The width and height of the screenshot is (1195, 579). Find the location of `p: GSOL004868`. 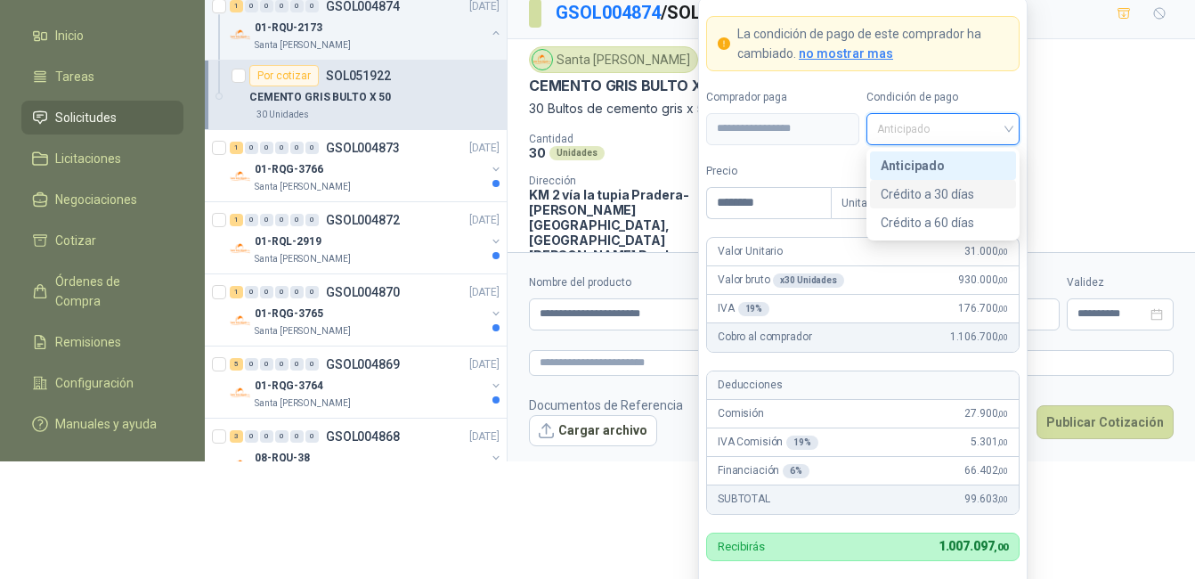

p: GSOL004868 is located at coordinates (362, 436).